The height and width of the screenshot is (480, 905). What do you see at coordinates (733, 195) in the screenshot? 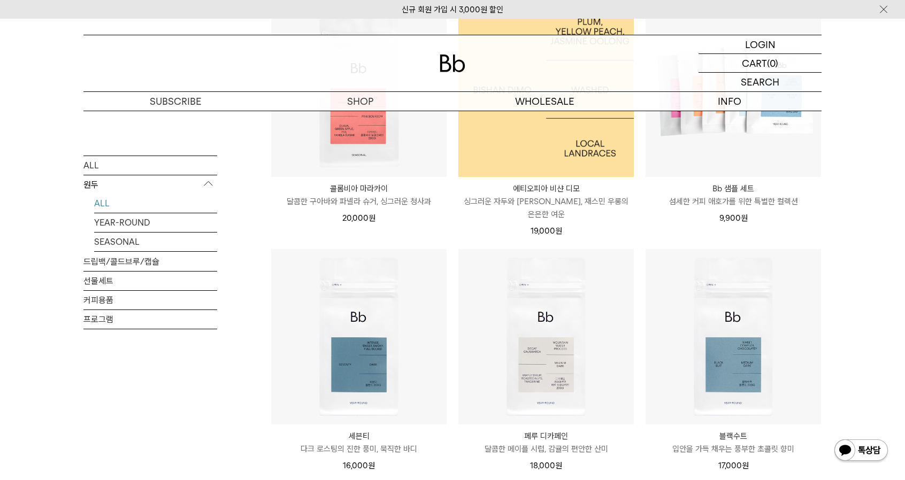
I see `a: Bb 샘플 세트 섬세한 커피 애호가를 위한 특별한 컬렉션` at bounding box center [733, 195].